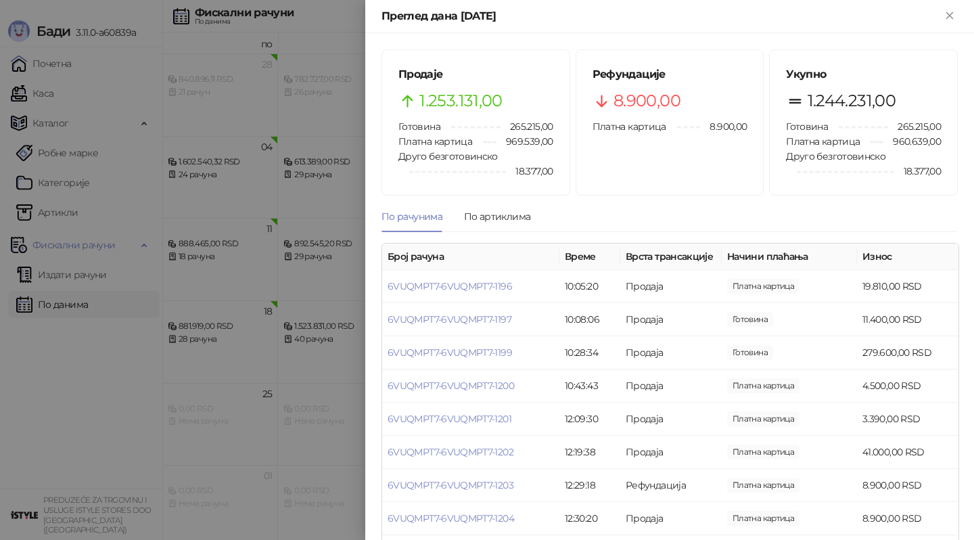 This screenshot has height=540, width=974. Describe the element at coordinates (851, 101) in the screenshot. I see `span: 1.244.231,00` at that location.